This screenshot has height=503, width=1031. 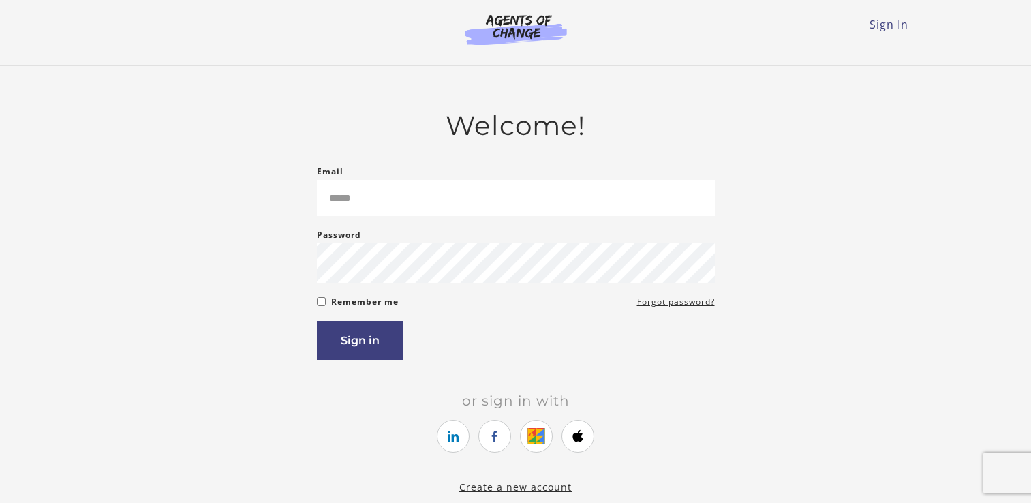 I want to click on button: Sign in, so click(x=360, y=340).